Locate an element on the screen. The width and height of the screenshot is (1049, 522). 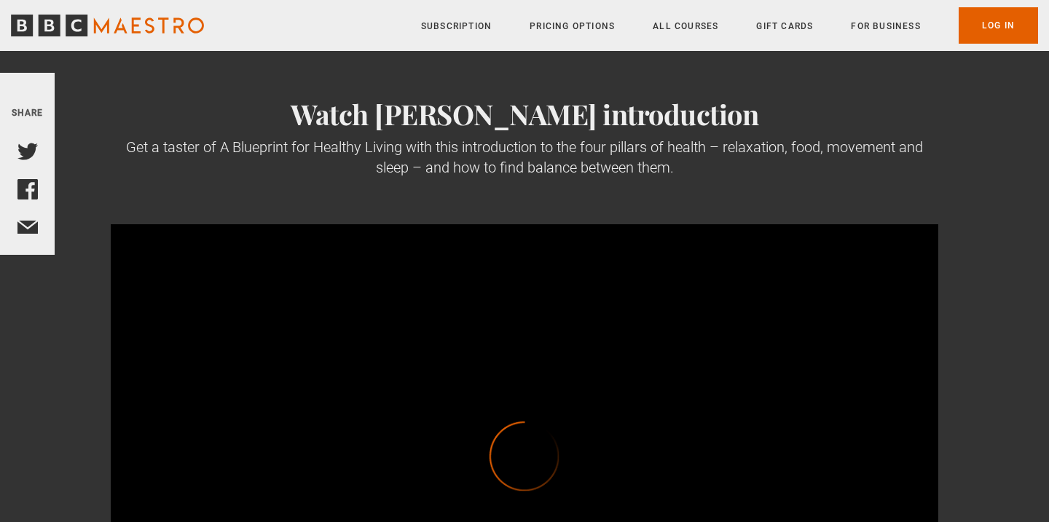
a: For business is located at coordinates (885, 26).